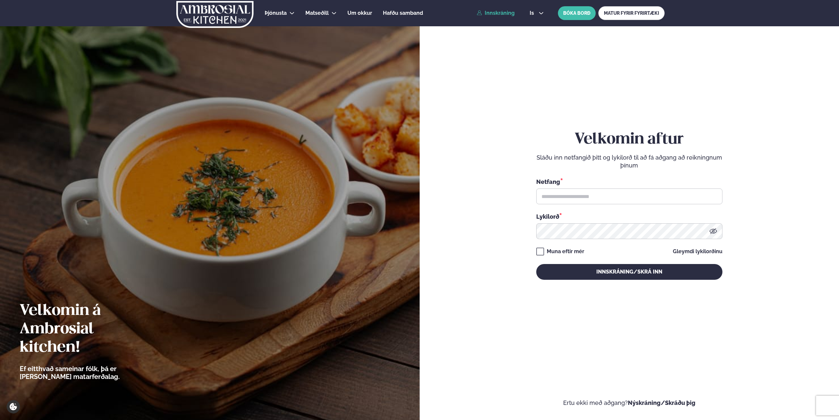  I want to click on a: MATUR FYRIR FYRIRTÆKI, so click(631, 13).